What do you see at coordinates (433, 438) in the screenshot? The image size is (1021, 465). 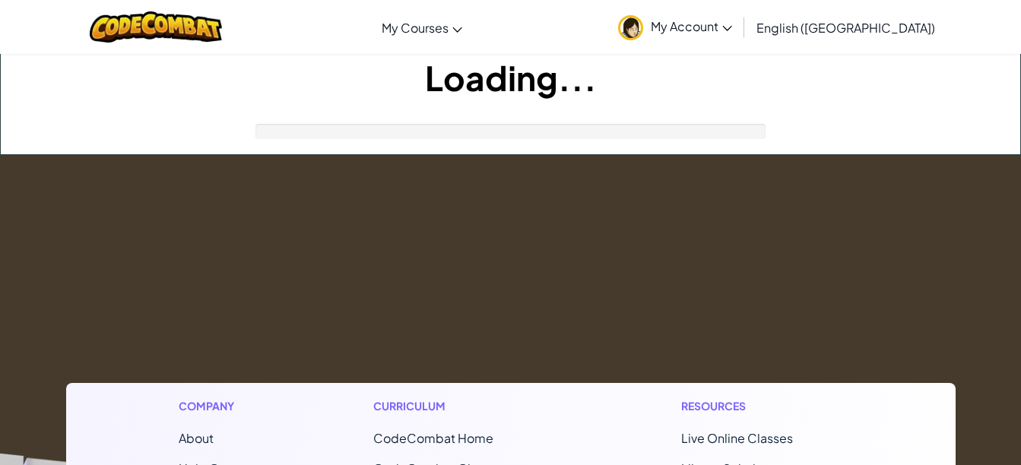 I see `span: CodeCombat Home` at bounding box center [433, 438].